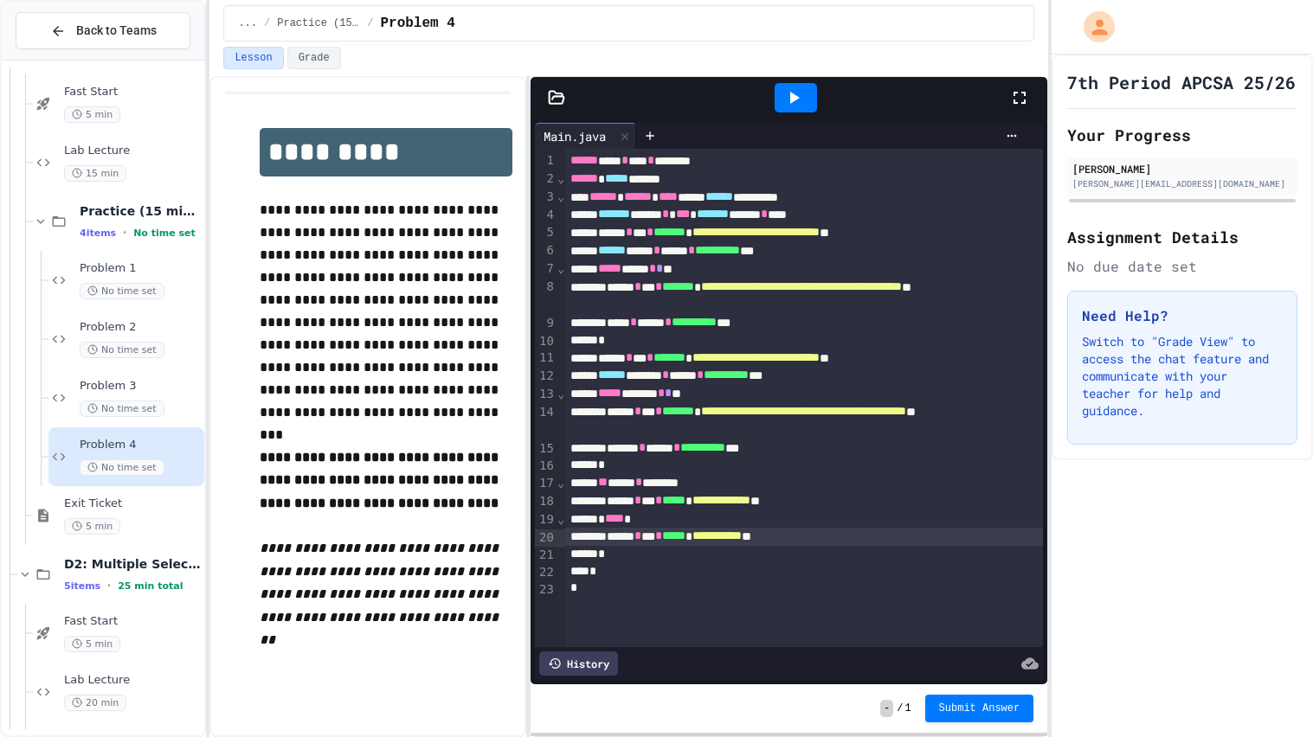 The width and height of the screenshot is (1313, 737). Describe the element at coordinates (545, 233) in the screenshot. I see `div: 5` at that location.